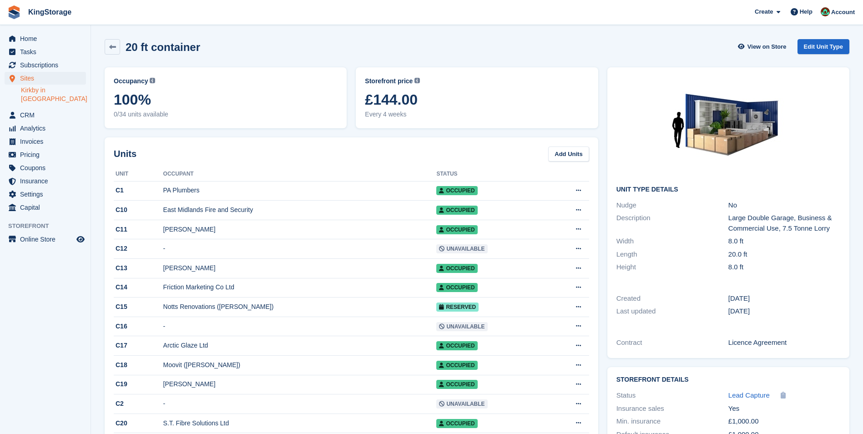 This screenshot has width=863, height=434. What do you see at coordinates (47, 239) in the screenshot?
I see `span: Online Store` at bounding box center [47, 239].